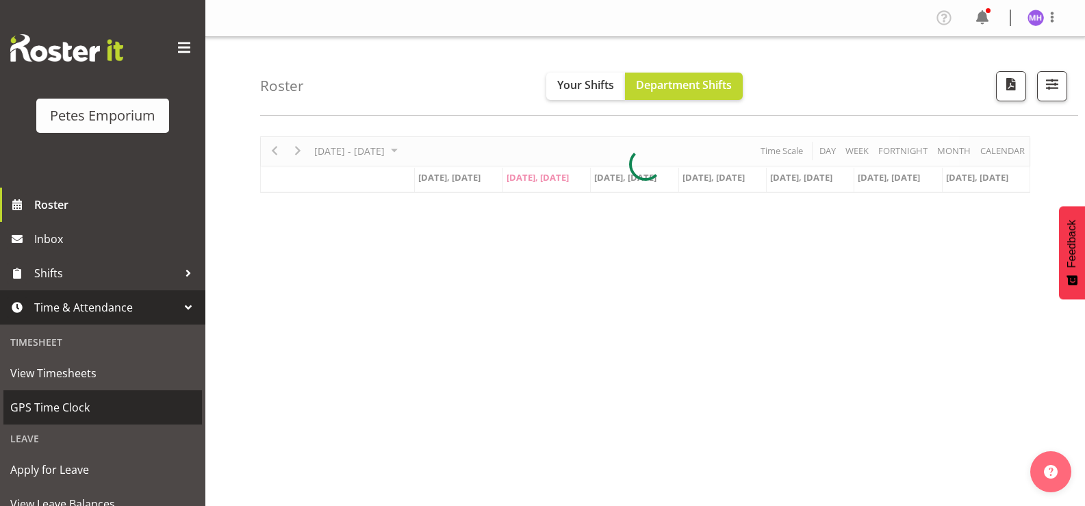 This screenshot has height=506, width=1085. I want to click on span: Department Shifts, so click(684, 85).